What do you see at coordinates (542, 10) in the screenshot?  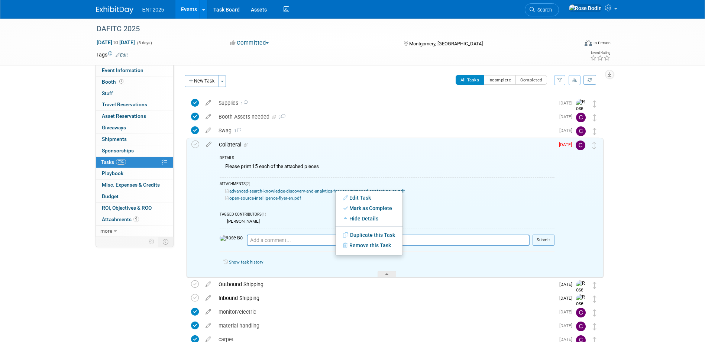 I see `a: Search` at bounding box center [542, 10].